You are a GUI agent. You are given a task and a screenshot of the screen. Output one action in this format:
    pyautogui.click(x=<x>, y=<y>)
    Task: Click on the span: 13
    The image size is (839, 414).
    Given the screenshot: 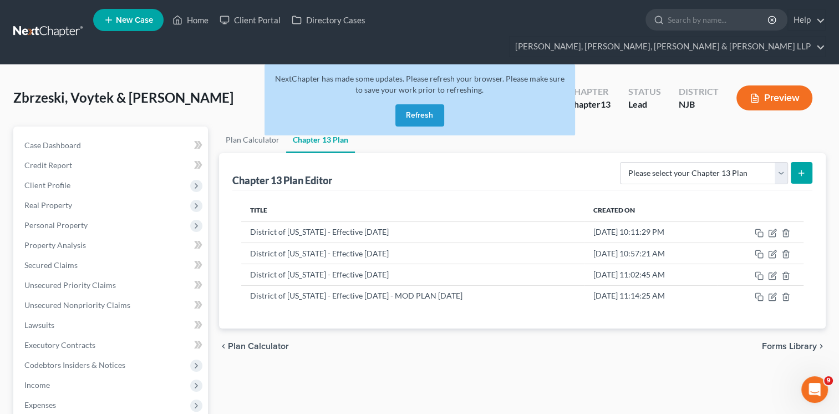 What is the action you would take?
    pyautogui.click(x=605, y=104)
    